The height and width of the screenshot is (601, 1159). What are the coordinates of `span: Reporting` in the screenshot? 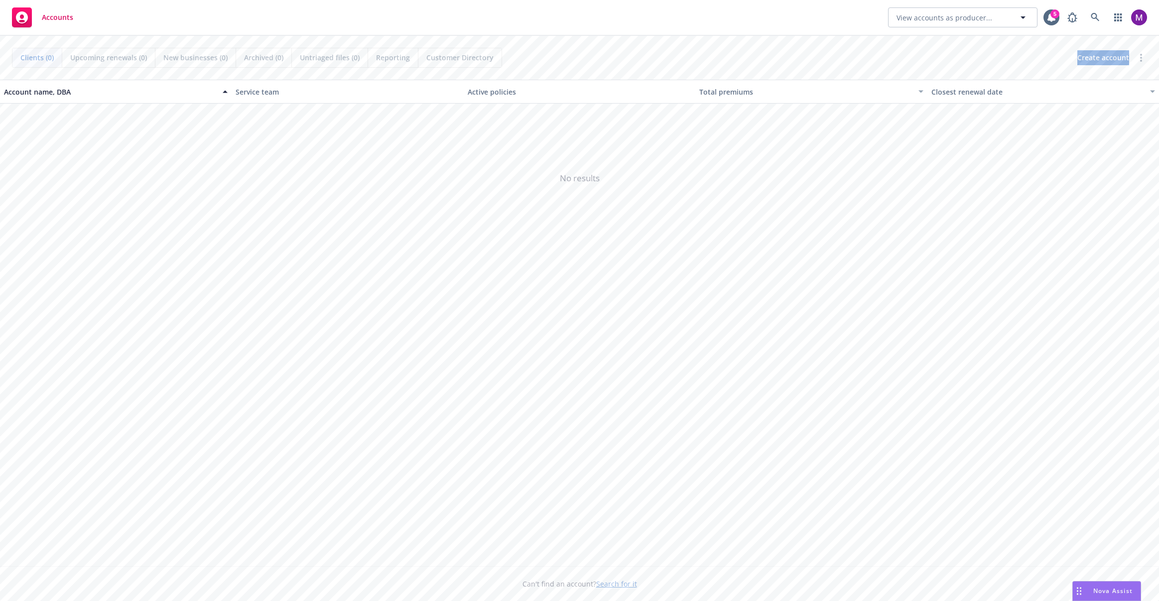 It's located at (393, 57).